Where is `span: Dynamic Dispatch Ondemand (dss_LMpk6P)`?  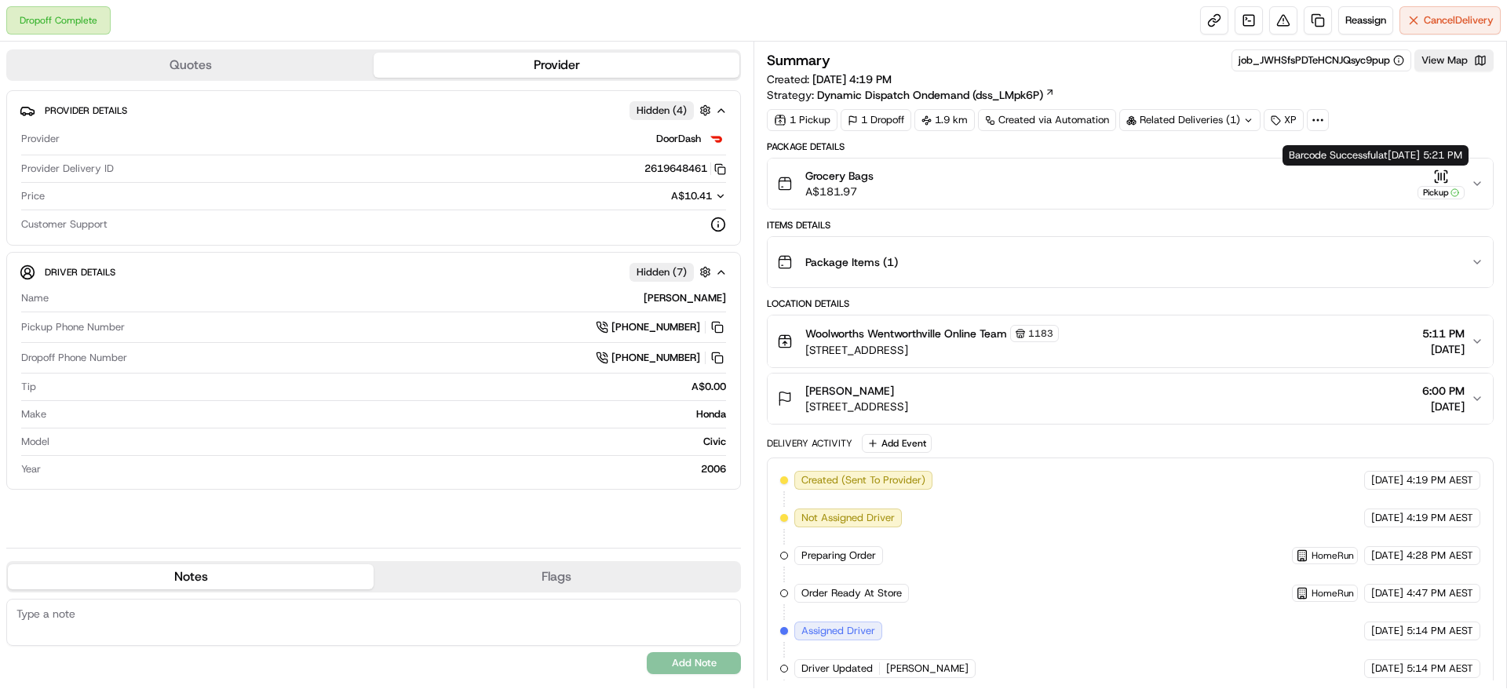 span: Dynamic Dispatch Ondemand (dss_LMpk6P) is located at coordinates (930, 95).